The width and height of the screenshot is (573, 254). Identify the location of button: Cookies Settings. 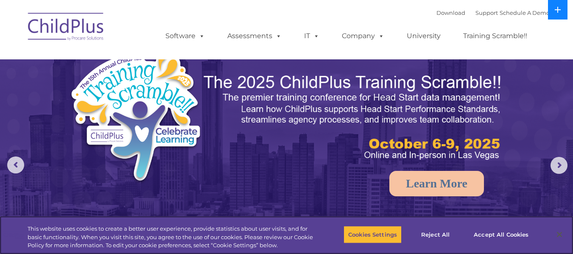
(372, 234).